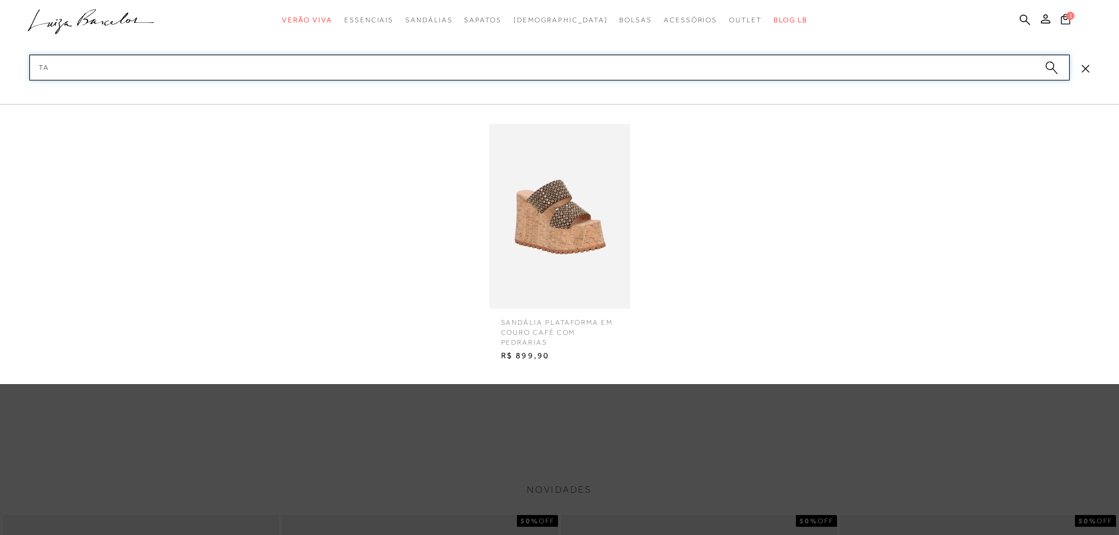 The width and height of the screenshot is (1119, 535). Describe the element at coordinates (307, 20) in the screenshot. I see `span: Verão Viva` at that location.